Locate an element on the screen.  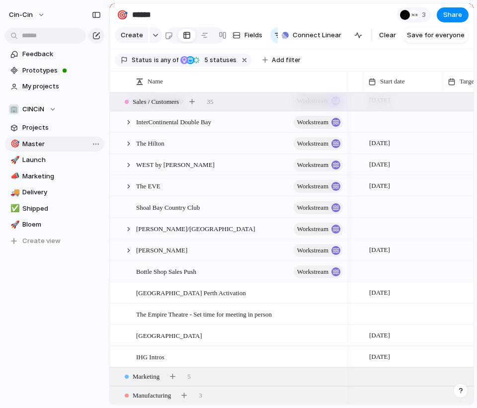
button: 5 statuses is located at coordinates (209, 60).